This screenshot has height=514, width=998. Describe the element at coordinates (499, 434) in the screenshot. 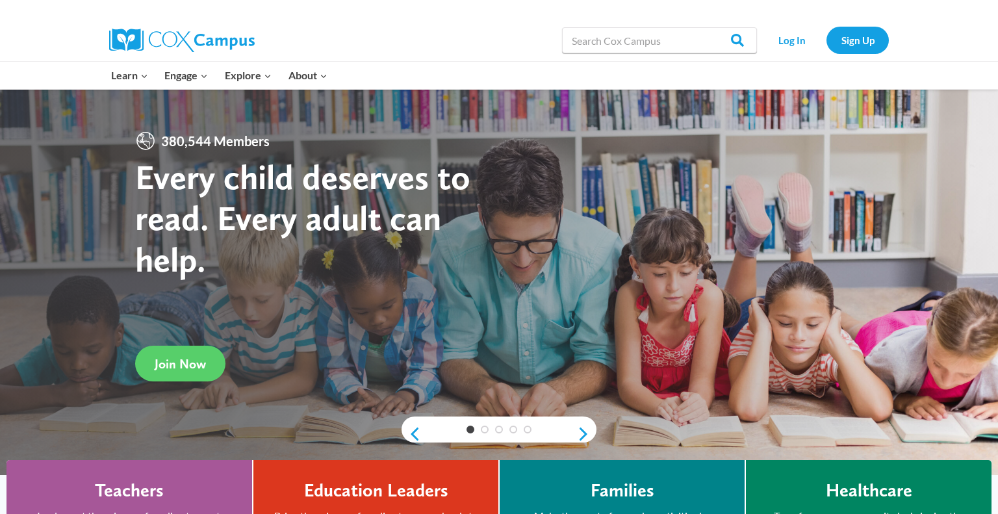

I see `div: content slider buttons` at that location.